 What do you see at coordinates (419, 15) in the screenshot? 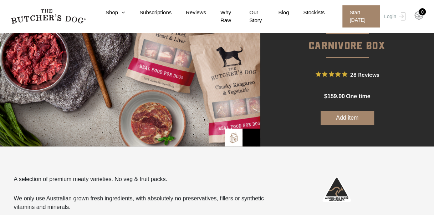
I see `img: TBD_Cart-Empty_Hover.png` at bounding box center [419, 15].